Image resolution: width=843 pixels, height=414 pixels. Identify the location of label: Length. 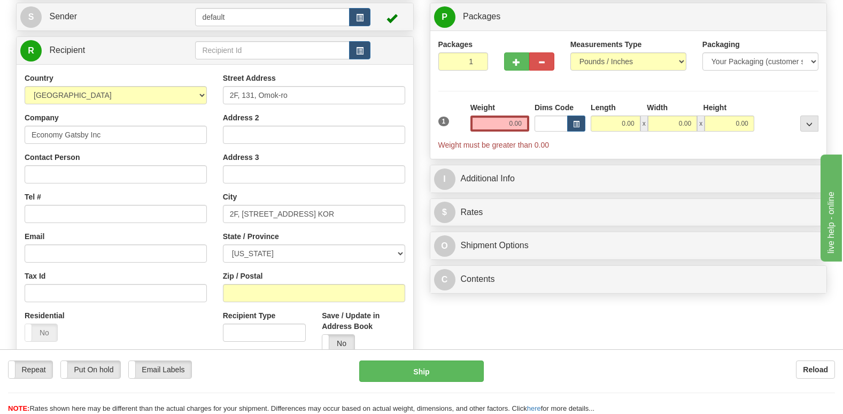
(603, 107).